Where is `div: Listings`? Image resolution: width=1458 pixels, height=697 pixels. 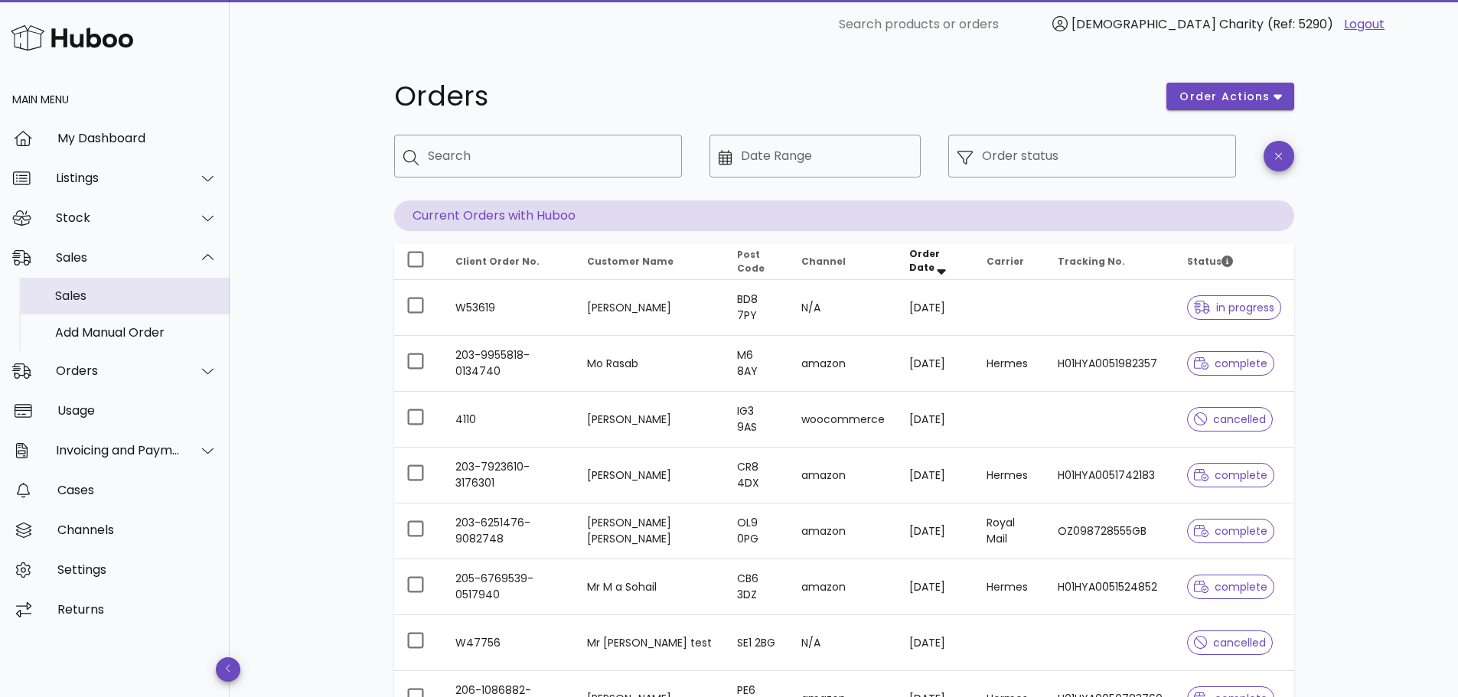 div: Listings is located at coordinates (118, 178).